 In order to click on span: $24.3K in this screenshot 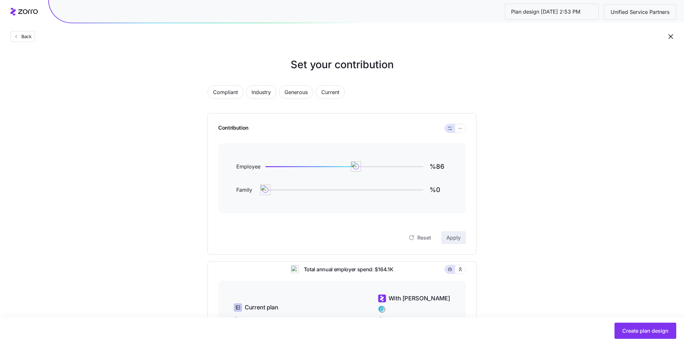, I will do `click(270, 320)`.